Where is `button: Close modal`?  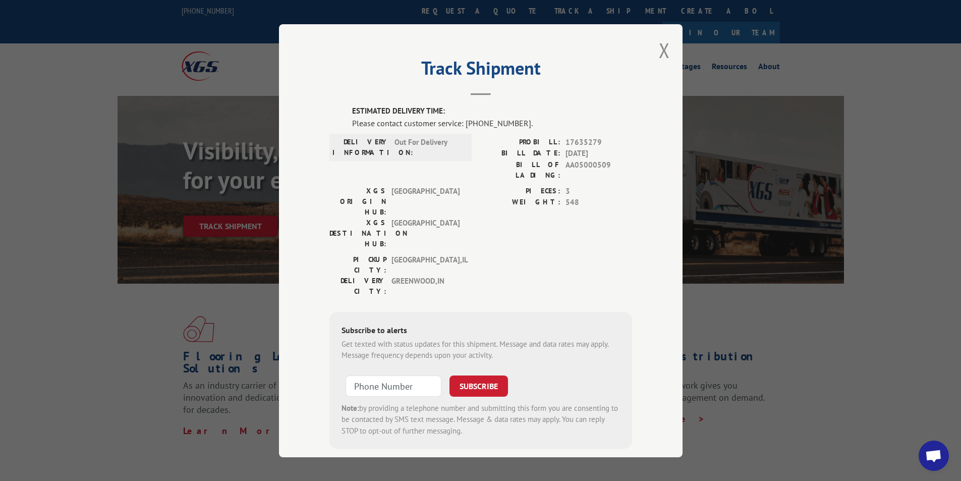
button: Close modal is located at coordinates (664, 50).